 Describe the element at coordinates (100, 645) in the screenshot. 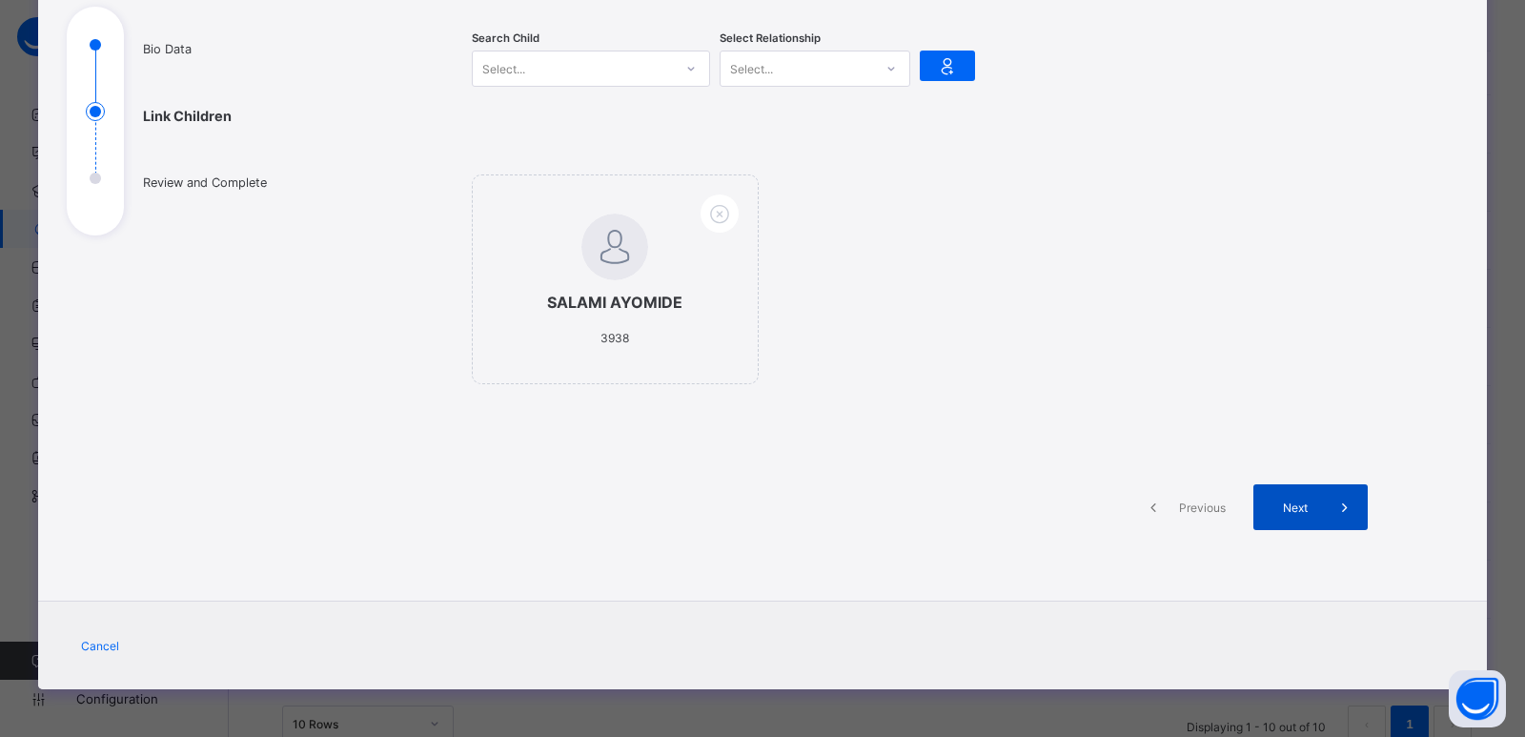

I see `span: Cancel` at that location.